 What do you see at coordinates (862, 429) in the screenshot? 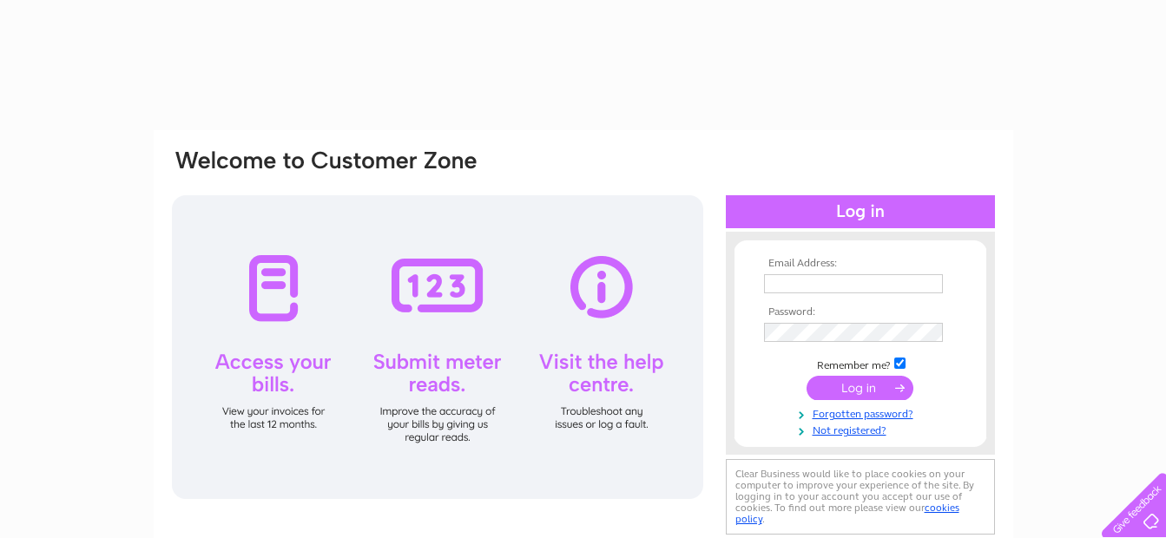
I see `a: Not registered?` at bounding box center [862, 429].